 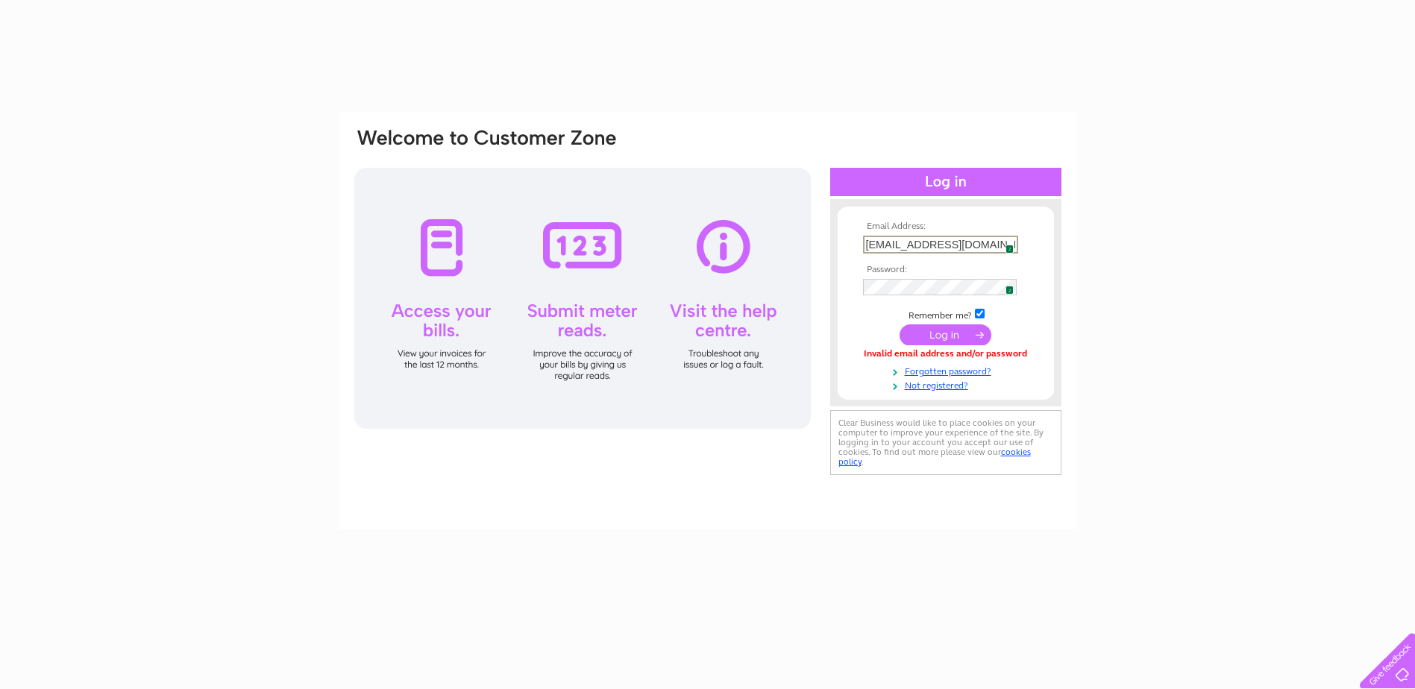 I want to click on th: Email Address:, so click(x=946, y=227).